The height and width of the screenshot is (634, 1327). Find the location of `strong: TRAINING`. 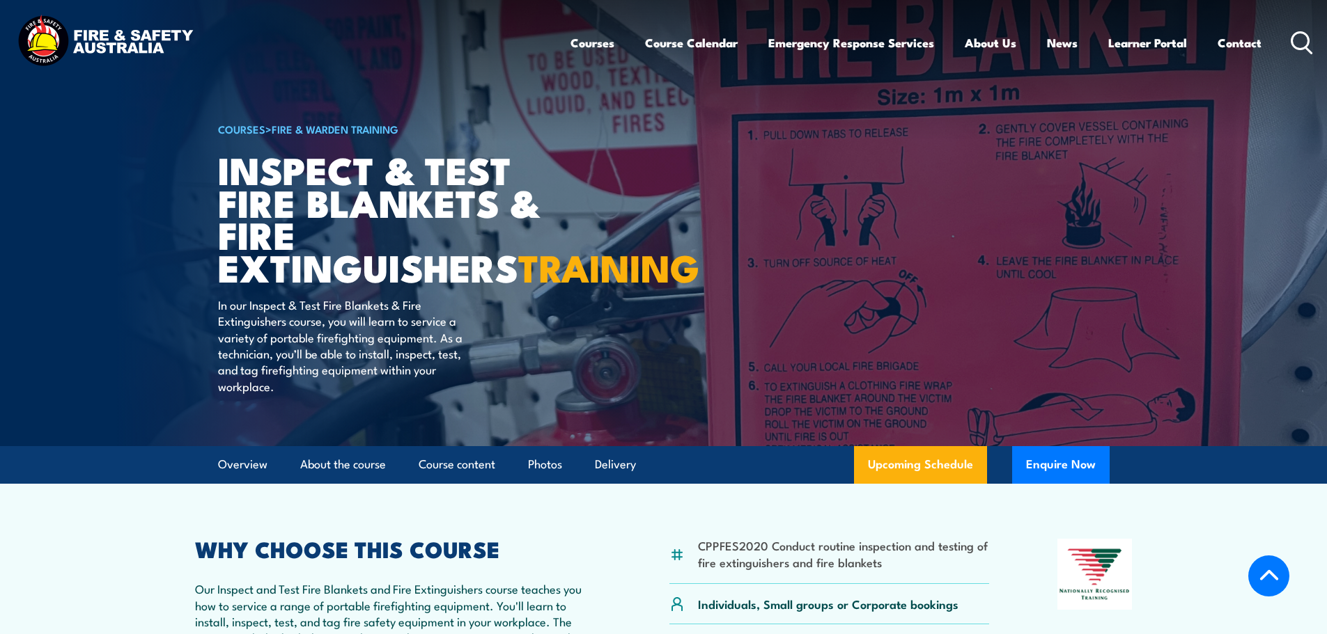

strong: TRAINING is located at coordinates (609, 266).